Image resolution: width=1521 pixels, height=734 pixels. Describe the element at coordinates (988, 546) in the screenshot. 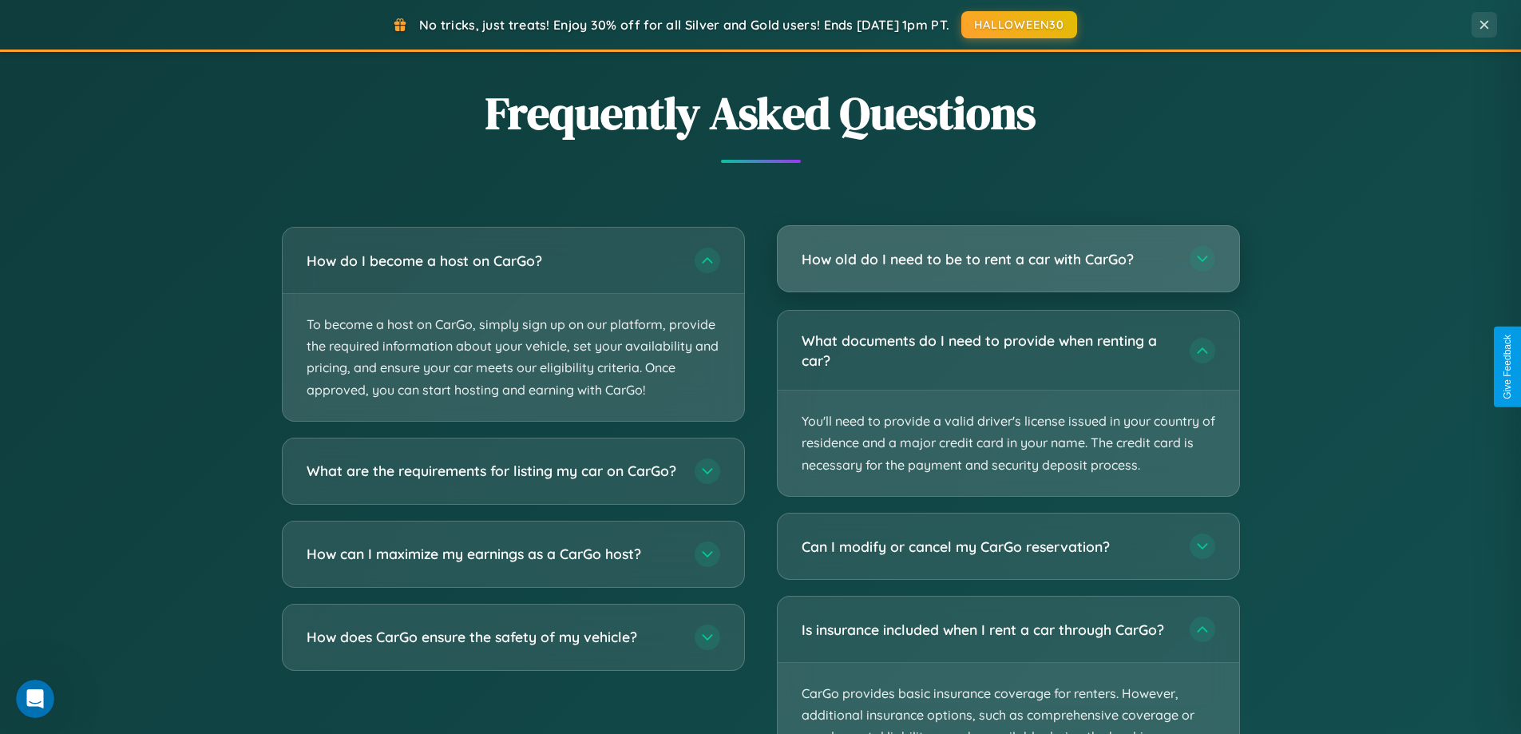

I see `h3: Can I modify or cancel my CarGo reservation?` at that location.